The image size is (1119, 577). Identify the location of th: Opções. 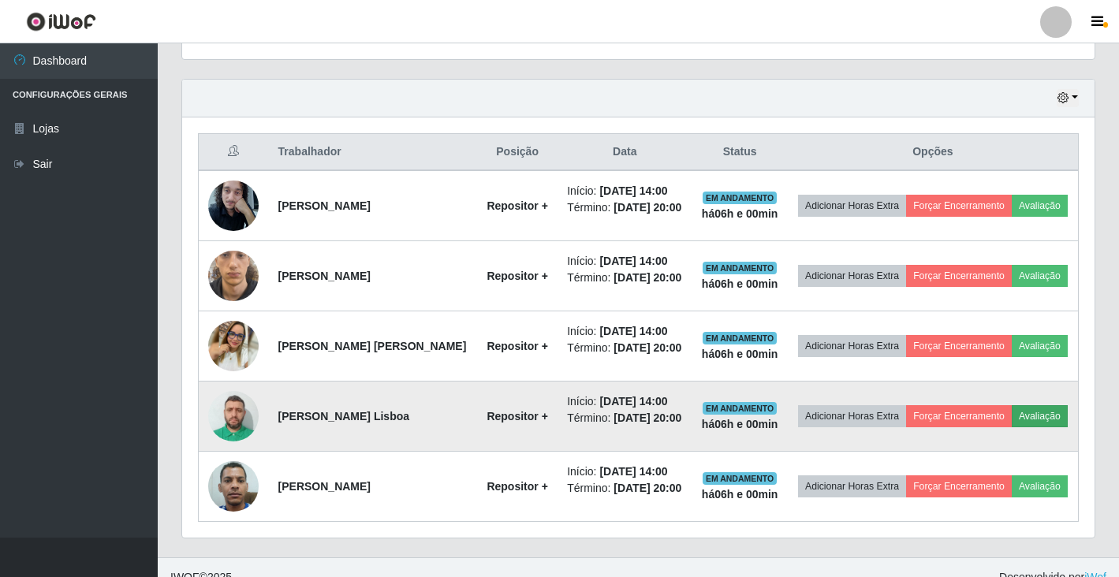
(933, 152).